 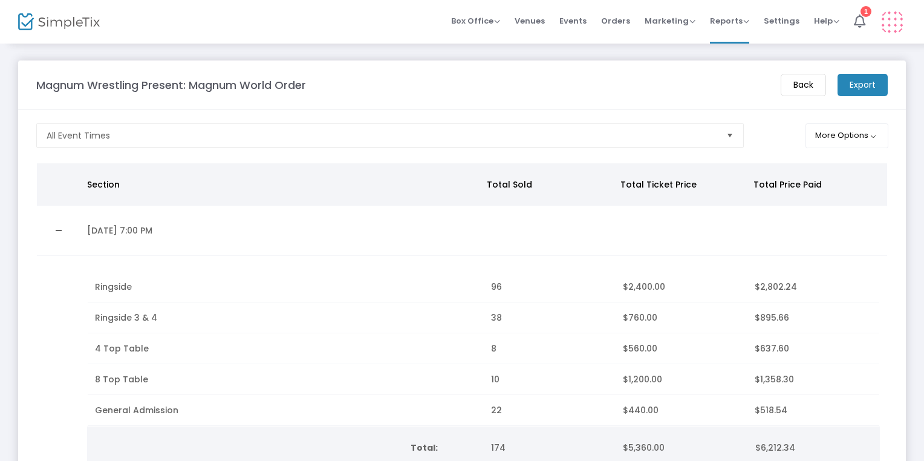 I want to click on span: Reports, so click(x=729, y=21).